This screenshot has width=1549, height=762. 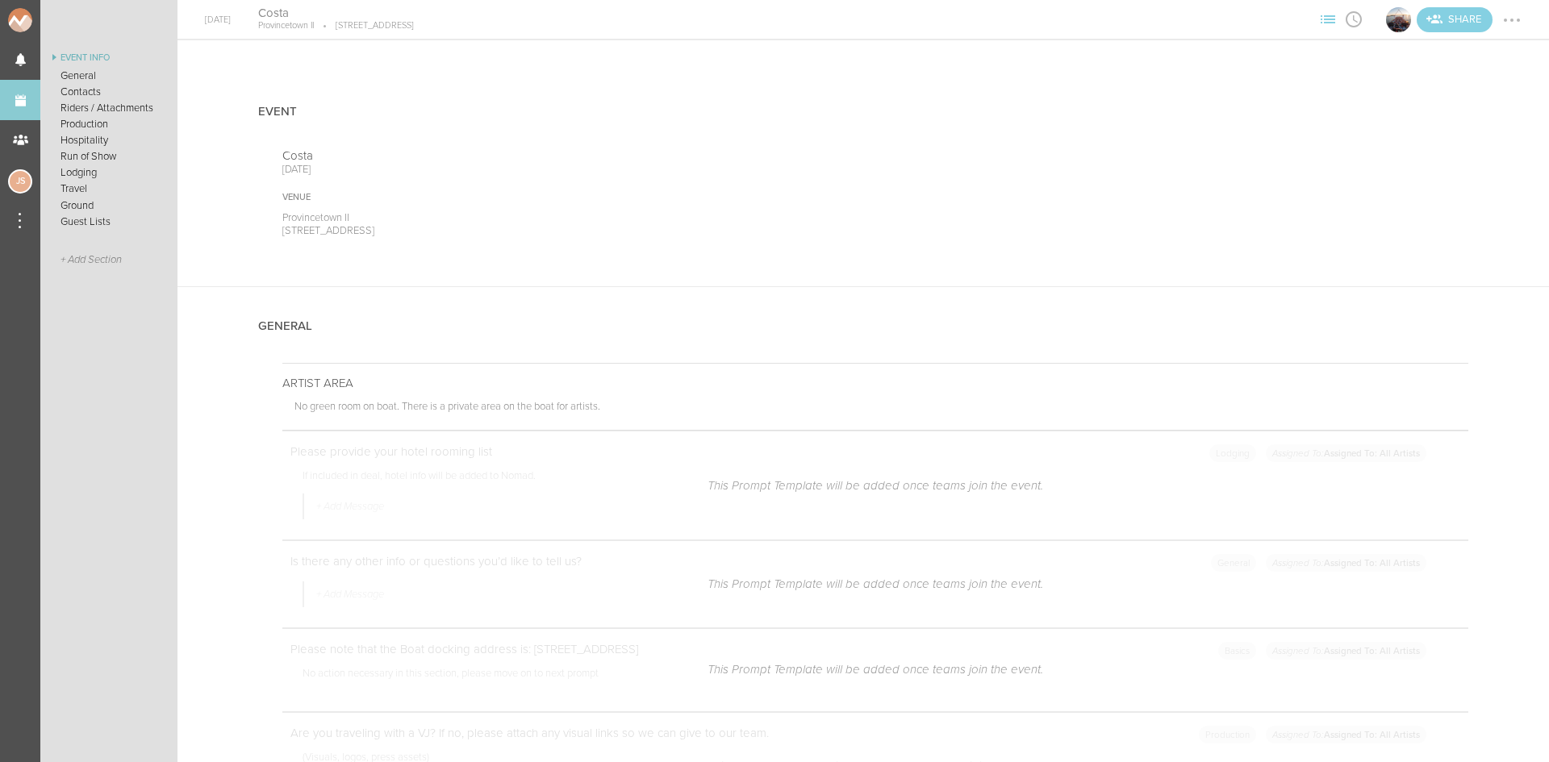 What do you see at coordinates (561, 156) in the screenshot?
I see `p: Costa` at bounding box center [561, 156].